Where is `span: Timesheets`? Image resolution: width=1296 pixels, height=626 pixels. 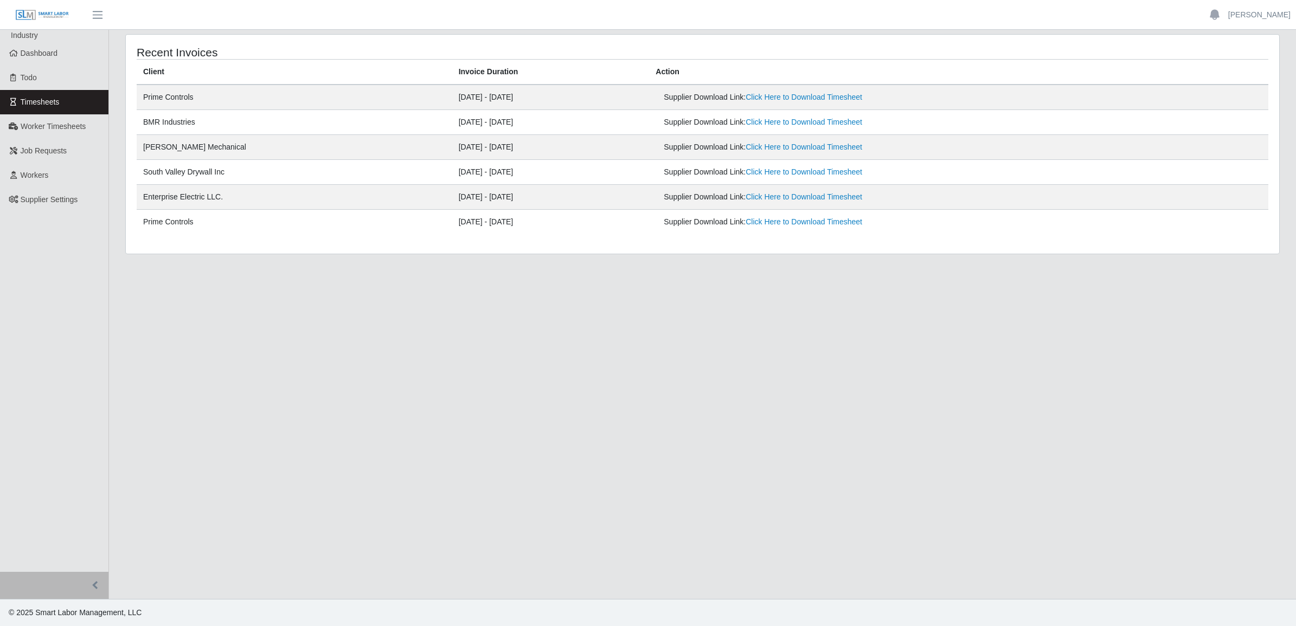
span: Timesheets is located at coordinates (40, 102).